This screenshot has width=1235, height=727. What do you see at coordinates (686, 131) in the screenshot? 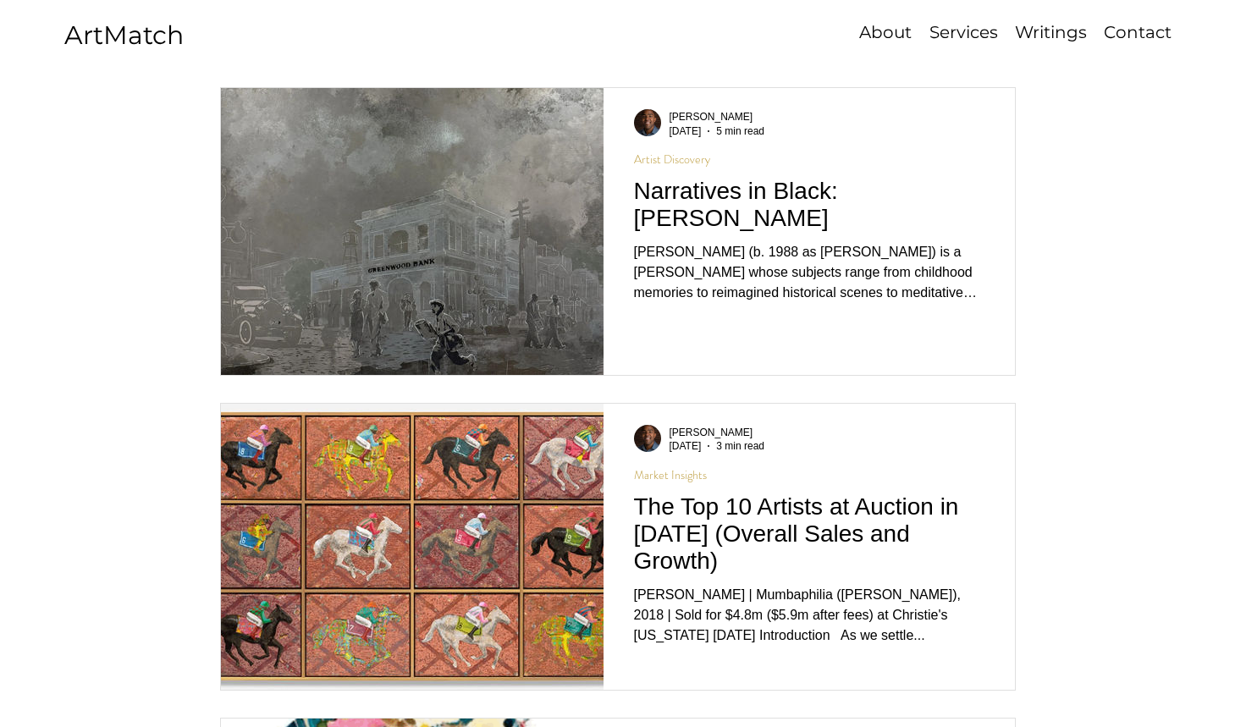
I see `span: Jul 25` at bounding box center [686, 131].